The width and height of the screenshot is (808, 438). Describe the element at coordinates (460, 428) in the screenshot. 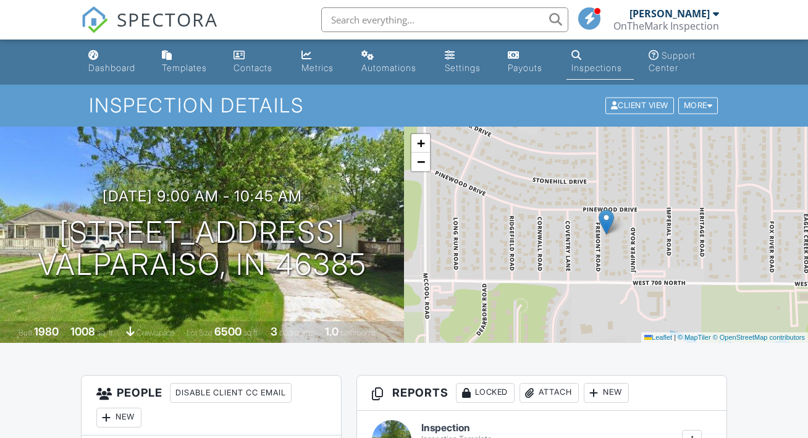

I see `h6: Inspection` at that location.